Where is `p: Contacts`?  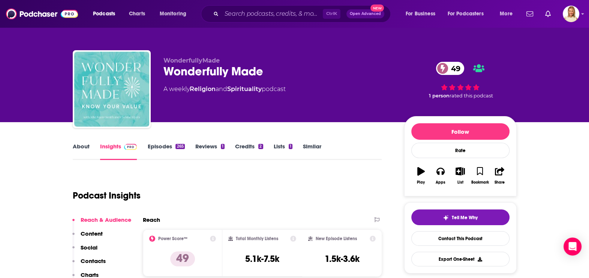 p: Contacts is located at coordinates (93, 261).